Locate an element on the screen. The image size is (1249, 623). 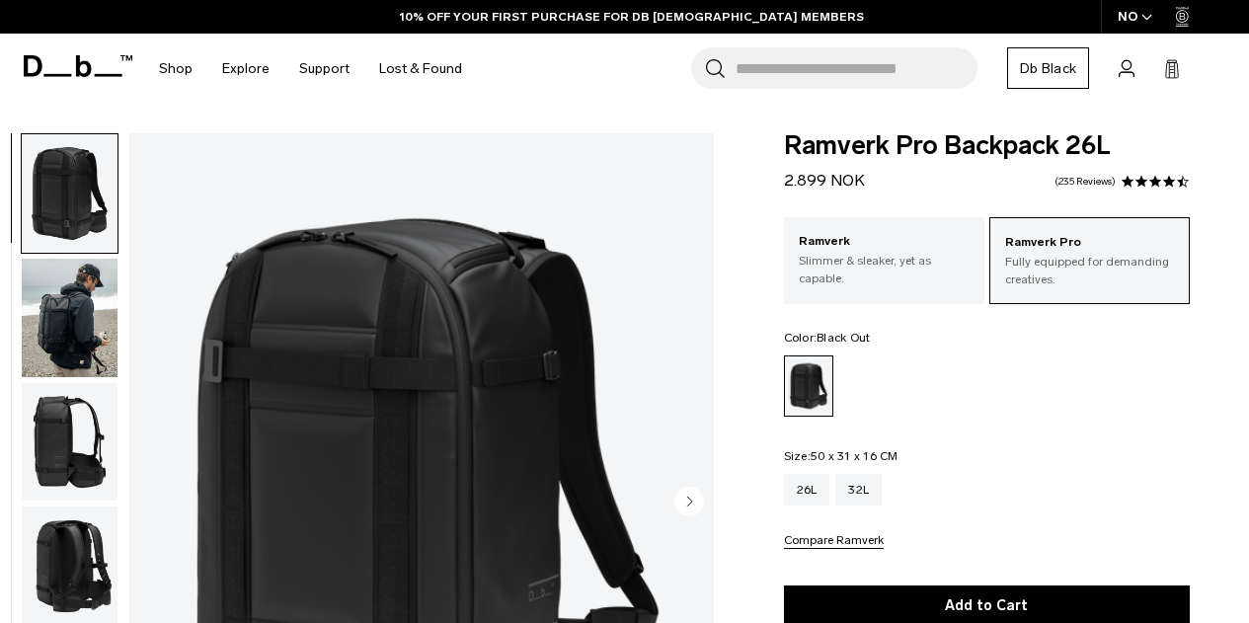
p: Ramverk Pro is located at coordinates (1089, 243).